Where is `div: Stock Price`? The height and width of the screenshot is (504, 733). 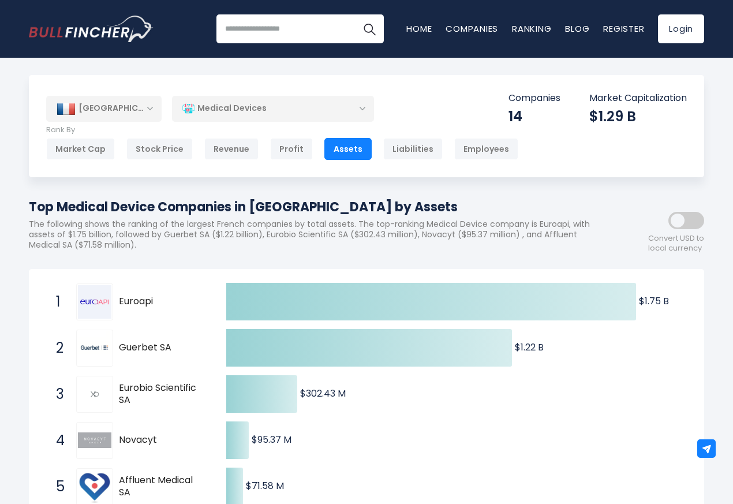
div: Stock Price is located at coordinates (159, 149).